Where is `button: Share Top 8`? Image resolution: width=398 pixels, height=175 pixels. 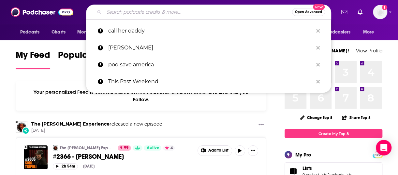 button: Share Top 8 is located at coordinates (356, 118).